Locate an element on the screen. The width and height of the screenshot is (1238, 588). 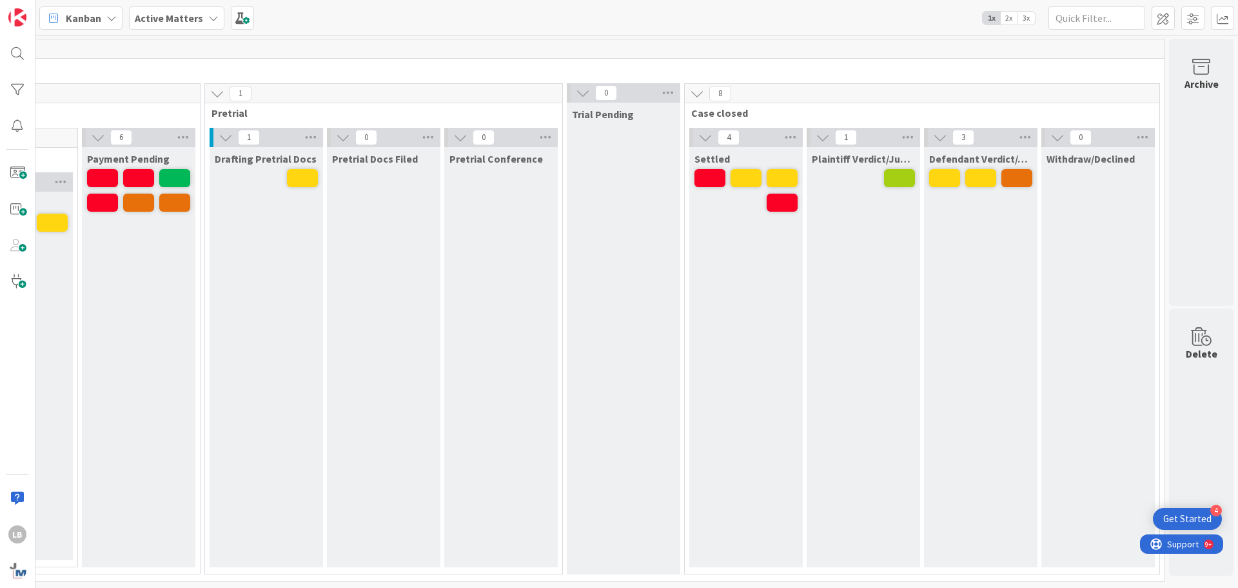
div: Archive is located at coordinates (1201, 84).